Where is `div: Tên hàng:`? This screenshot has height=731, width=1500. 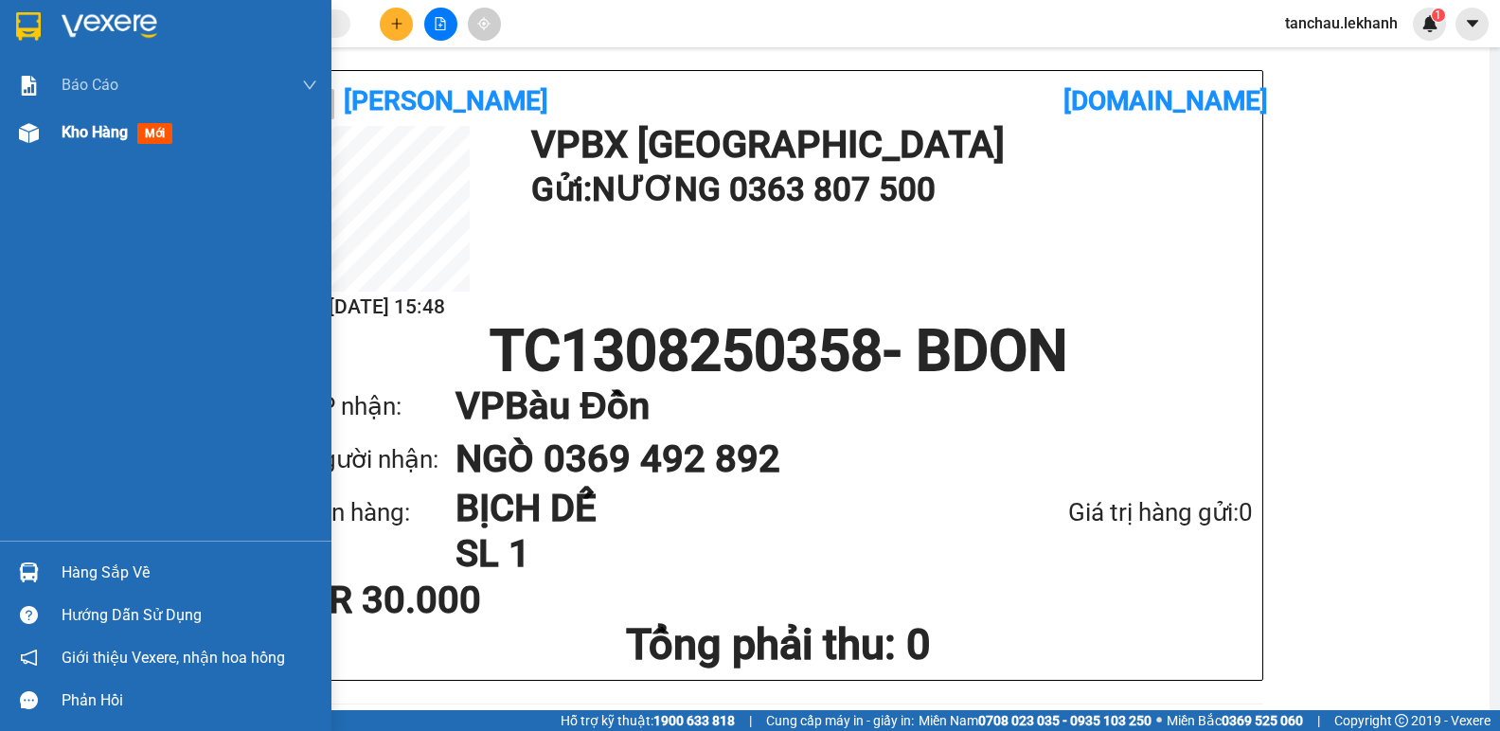 div: Tên hàng: is located at coordinates (380, 512).